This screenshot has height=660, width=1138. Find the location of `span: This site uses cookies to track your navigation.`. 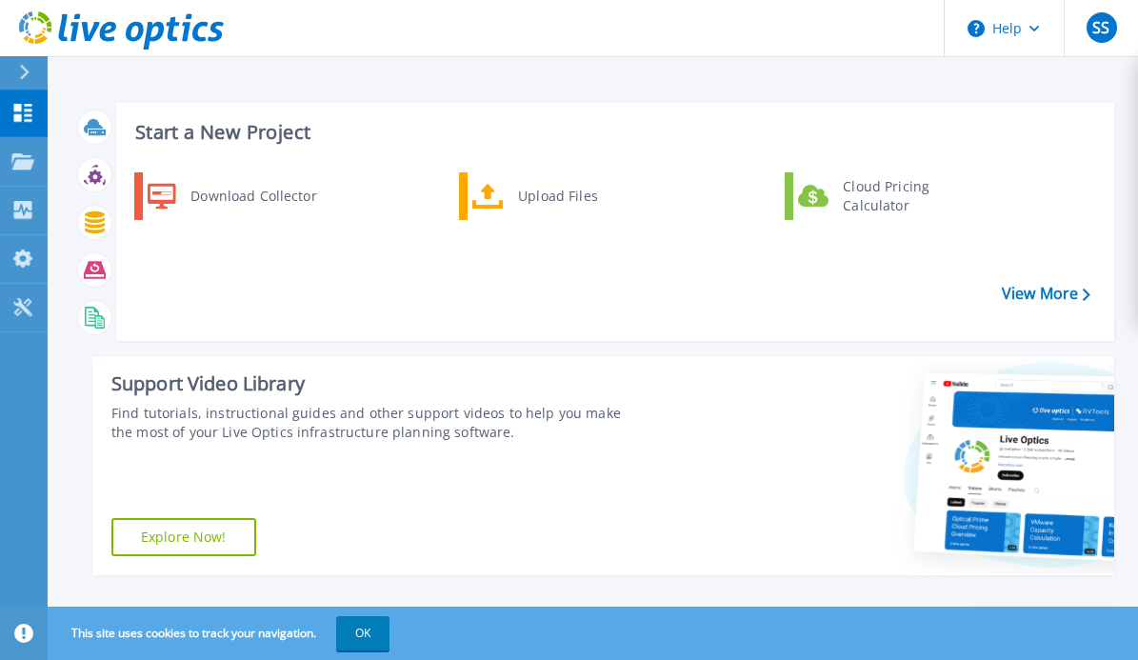

span: This site uses cookies to track your navigation. is located at coordinates (221, 633).